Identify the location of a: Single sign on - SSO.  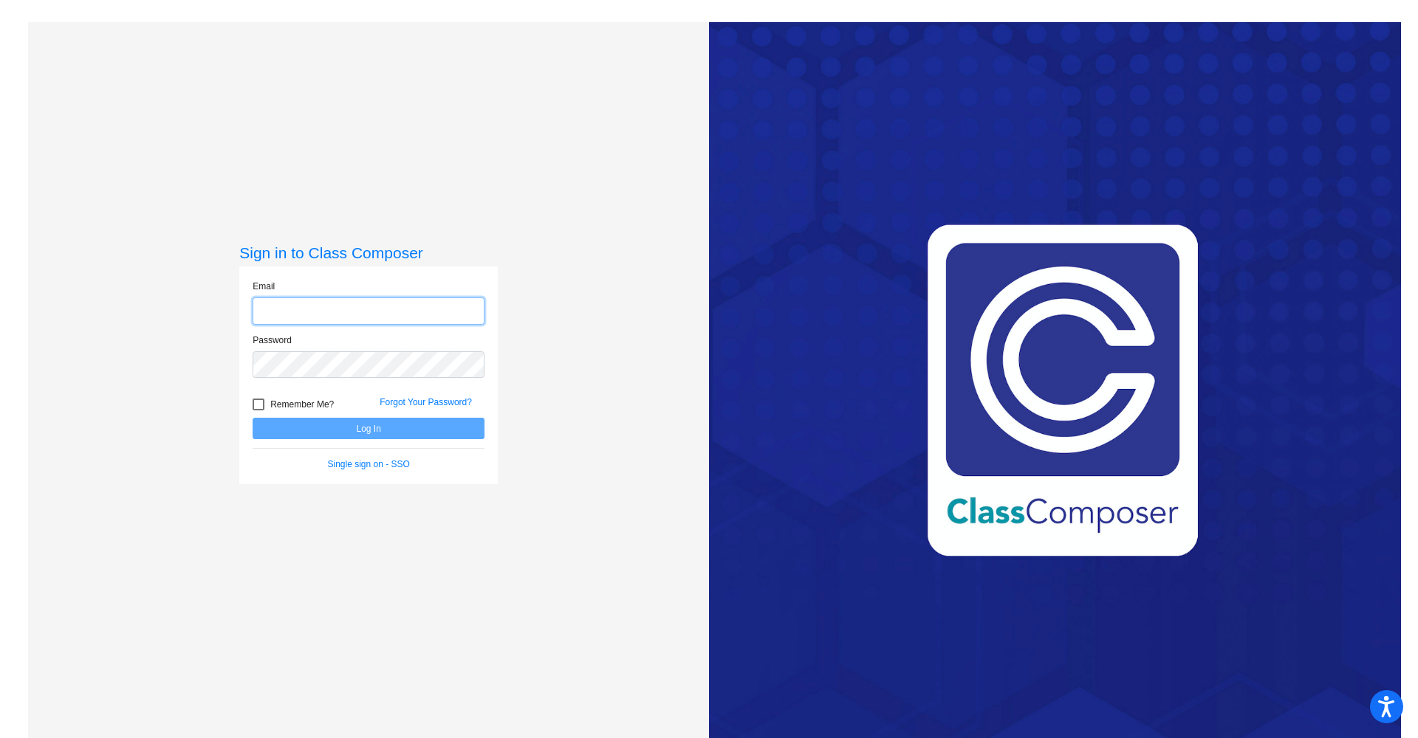
(368, 464).